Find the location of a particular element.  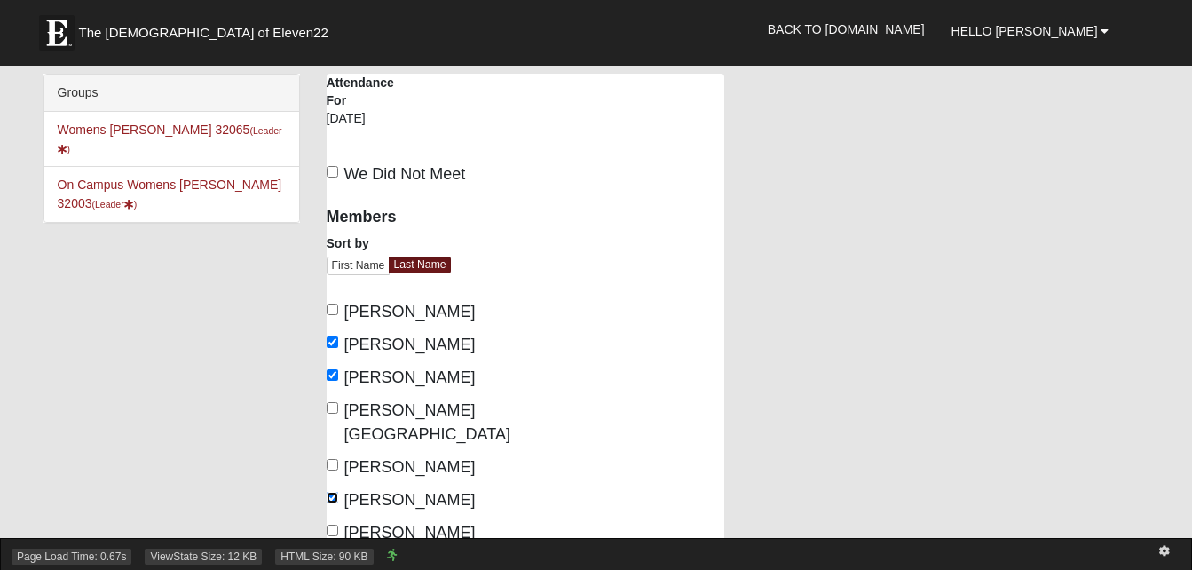

a: First Name is located at coordinates (359, 265).